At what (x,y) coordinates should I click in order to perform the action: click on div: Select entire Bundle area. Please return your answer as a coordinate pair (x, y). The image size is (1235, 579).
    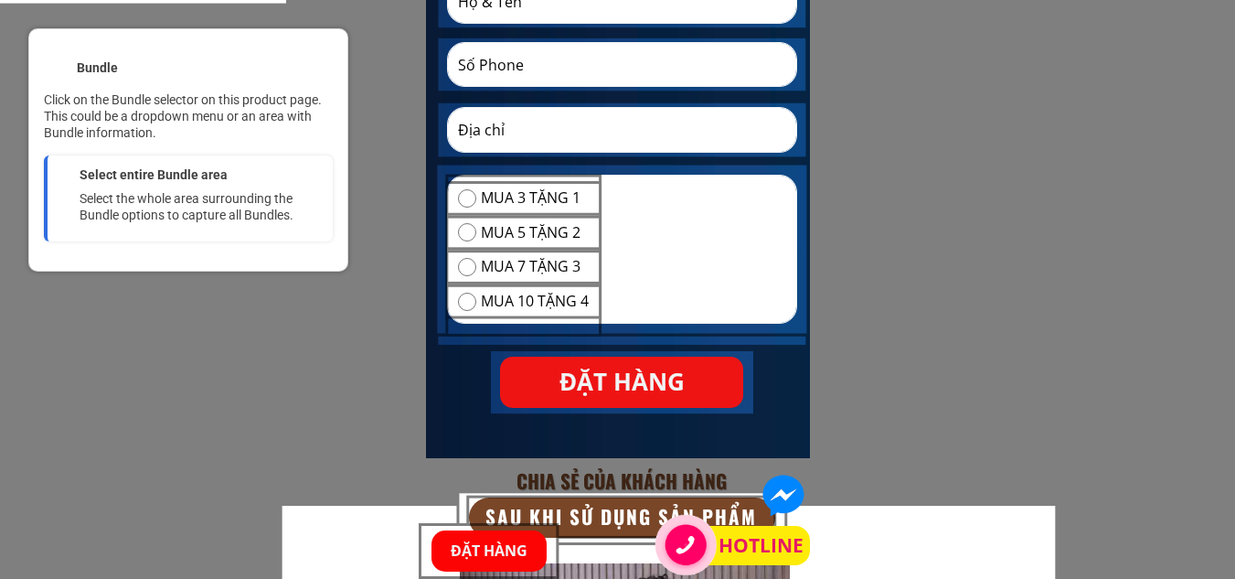
    Looking at the image, I should click on (154, 175).